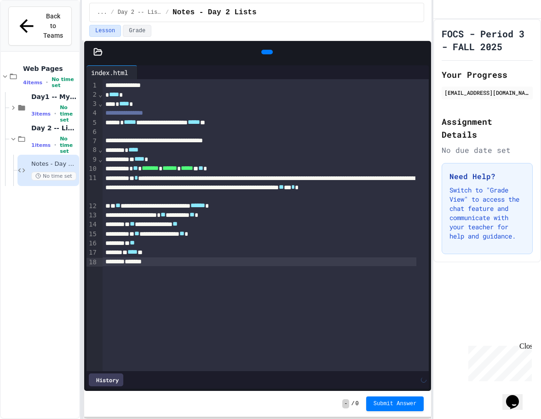 The image size is (541, 419). I want to click on div: 11, so click(92, 187).